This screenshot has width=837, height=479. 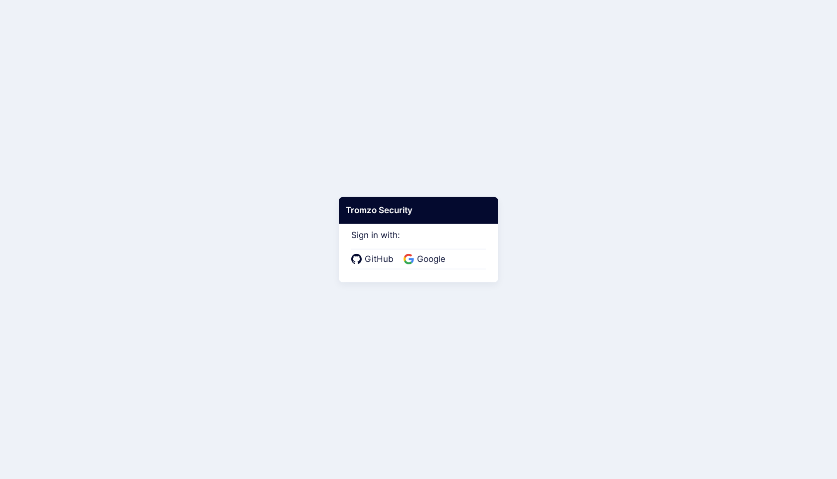 What do you see at coordinates (379, 260) in the screenshot?
I see `span: GitHub` at bounding box center [379, 260].